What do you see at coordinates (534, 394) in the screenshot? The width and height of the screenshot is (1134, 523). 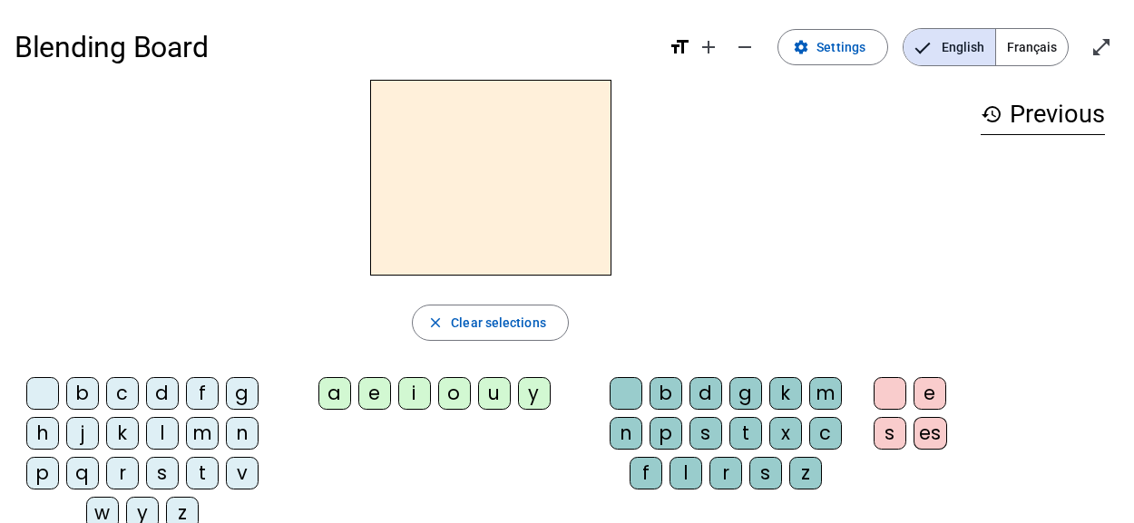 I see `div: y` at bounding box center [534, 394].